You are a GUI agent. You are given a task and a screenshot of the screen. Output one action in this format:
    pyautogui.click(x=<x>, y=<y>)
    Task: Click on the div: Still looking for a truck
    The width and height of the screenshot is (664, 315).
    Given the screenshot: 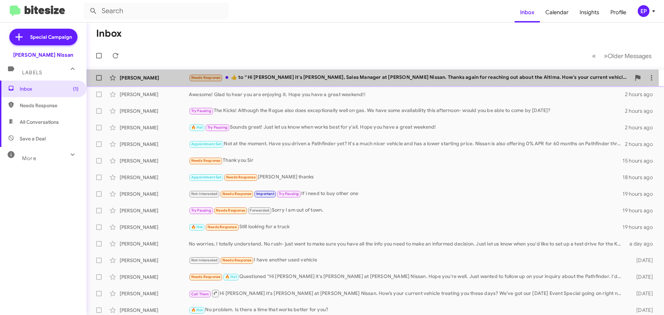 What is the action you would take?
    pyautogui.click(x=406, y=227)
    